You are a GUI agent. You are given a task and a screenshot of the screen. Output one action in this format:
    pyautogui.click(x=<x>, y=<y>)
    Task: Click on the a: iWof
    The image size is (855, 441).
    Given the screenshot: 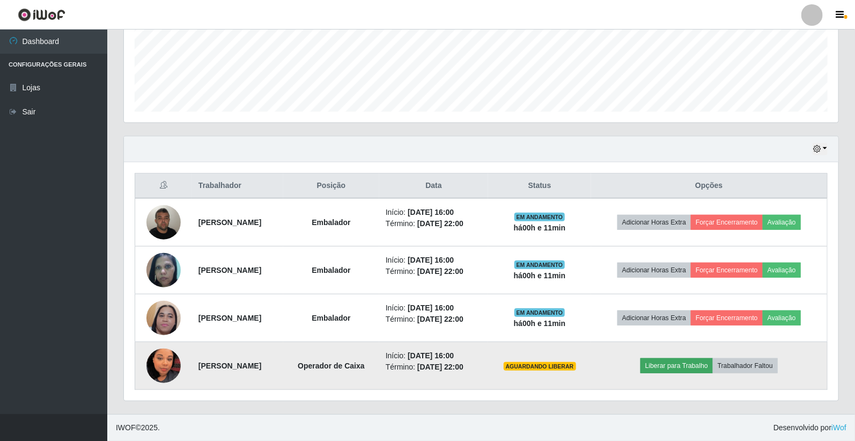 What is the action you would take?
    pyautogui.click(x=839, y=427)
    